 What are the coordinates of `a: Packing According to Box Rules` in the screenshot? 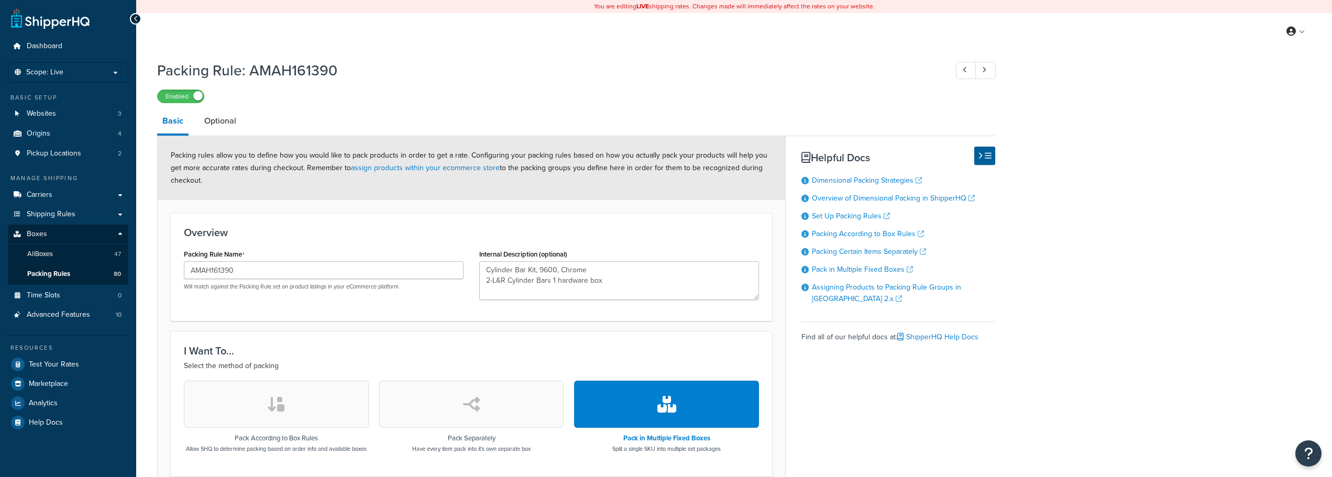 It's located at (868, 234).